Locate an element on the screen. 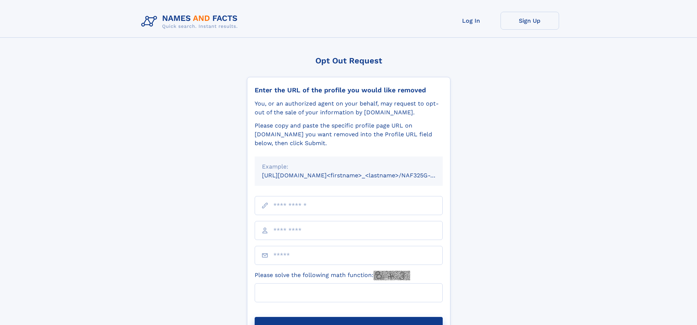 The image size is (697, 325). a: Log In is located at coordinates (472, 21).